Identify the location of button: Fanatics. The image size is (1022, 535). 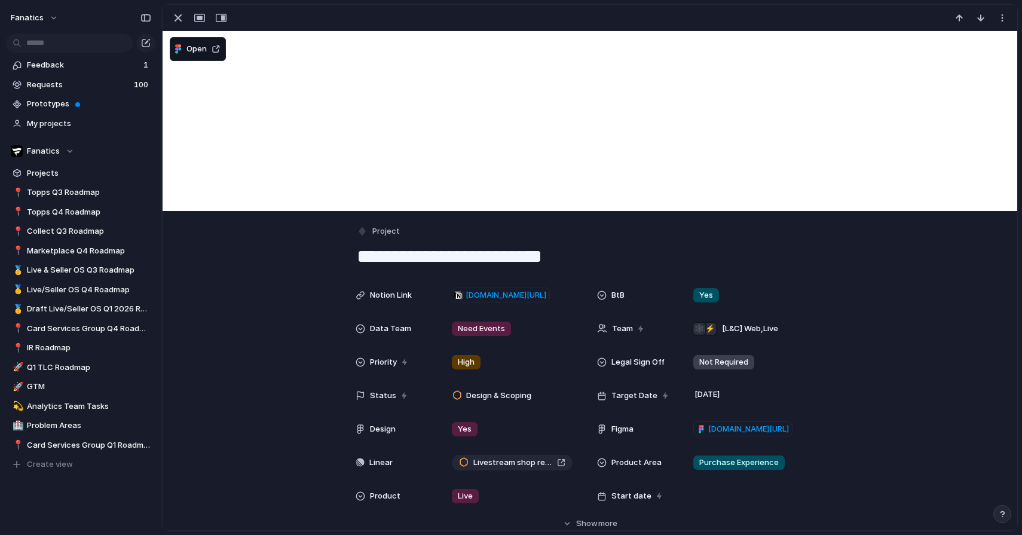
(81, 151).